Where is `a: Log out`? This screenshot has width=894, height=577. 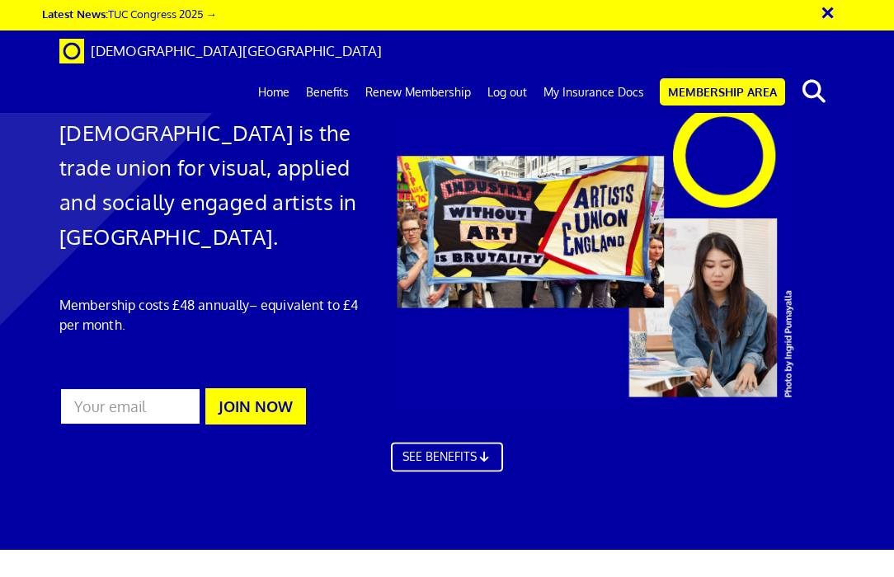 a: Log out is located at coordinates (507, 92).